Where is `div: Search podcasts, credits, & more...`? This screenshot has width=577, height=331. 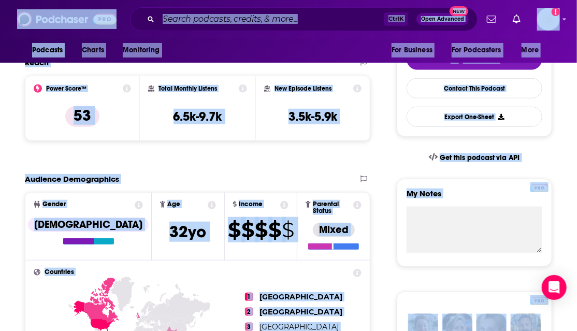 div: Search podcasts, credits, & more... is located at coordinates (304, 19).